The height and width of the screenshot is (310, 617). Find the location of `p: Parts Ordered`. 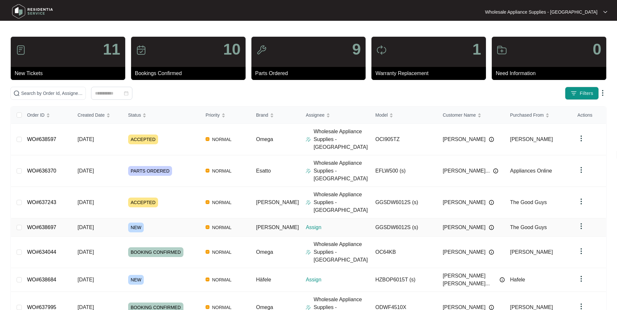

p: Parts Ordered is located at coordinates (311, 73).